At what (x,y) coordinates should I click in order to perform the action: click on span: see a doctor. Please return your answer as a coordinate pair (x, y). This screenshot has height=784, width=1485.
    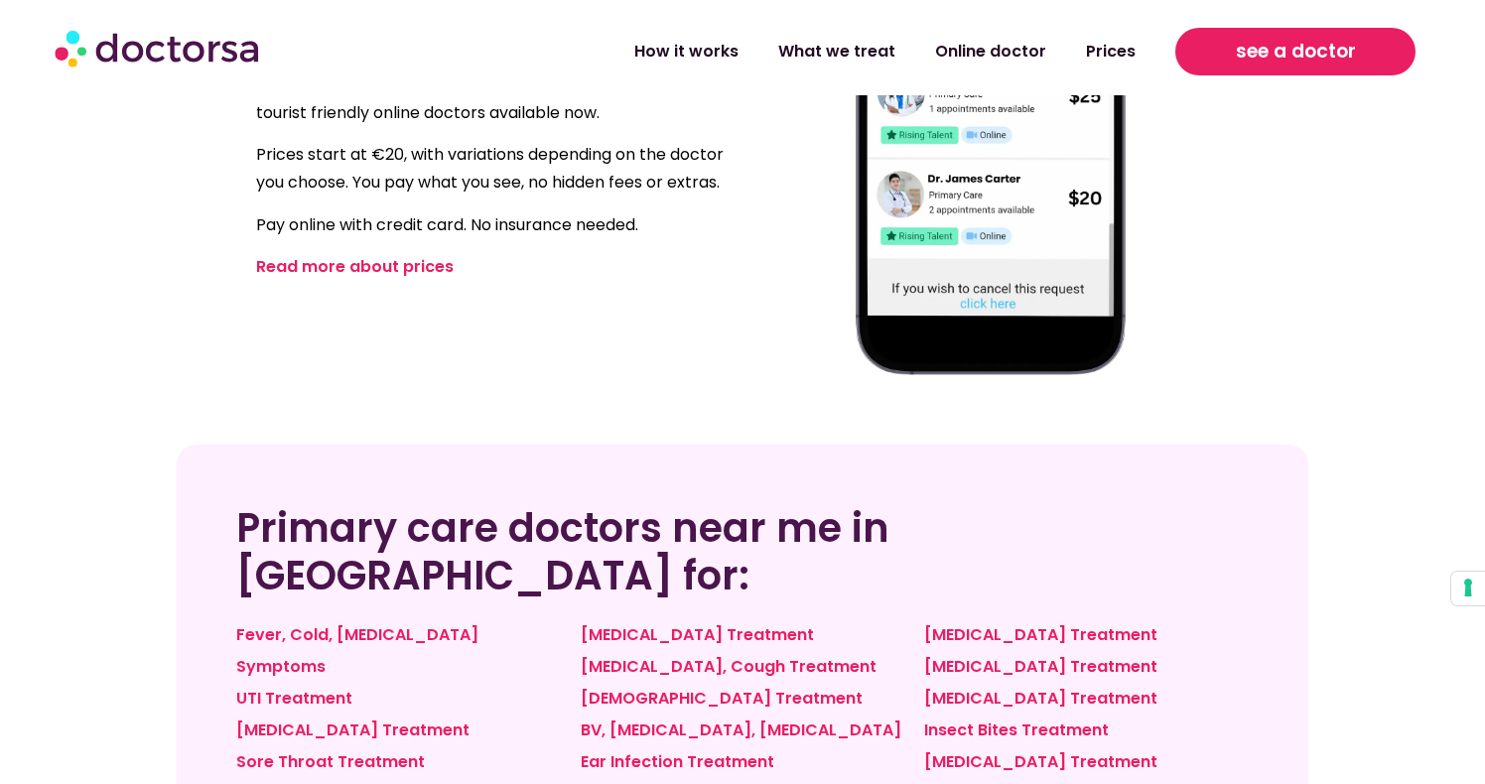
    Looking at the image, I should click on (1295, 52).